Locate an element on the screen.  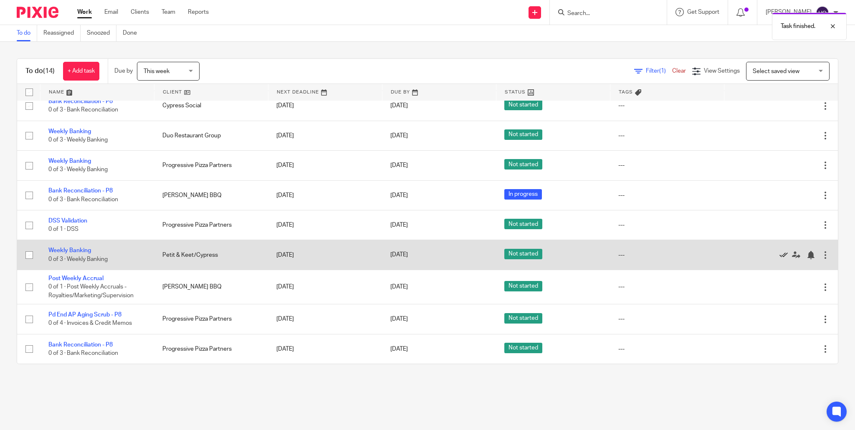
a: Work is located at coordinates (84, 12).